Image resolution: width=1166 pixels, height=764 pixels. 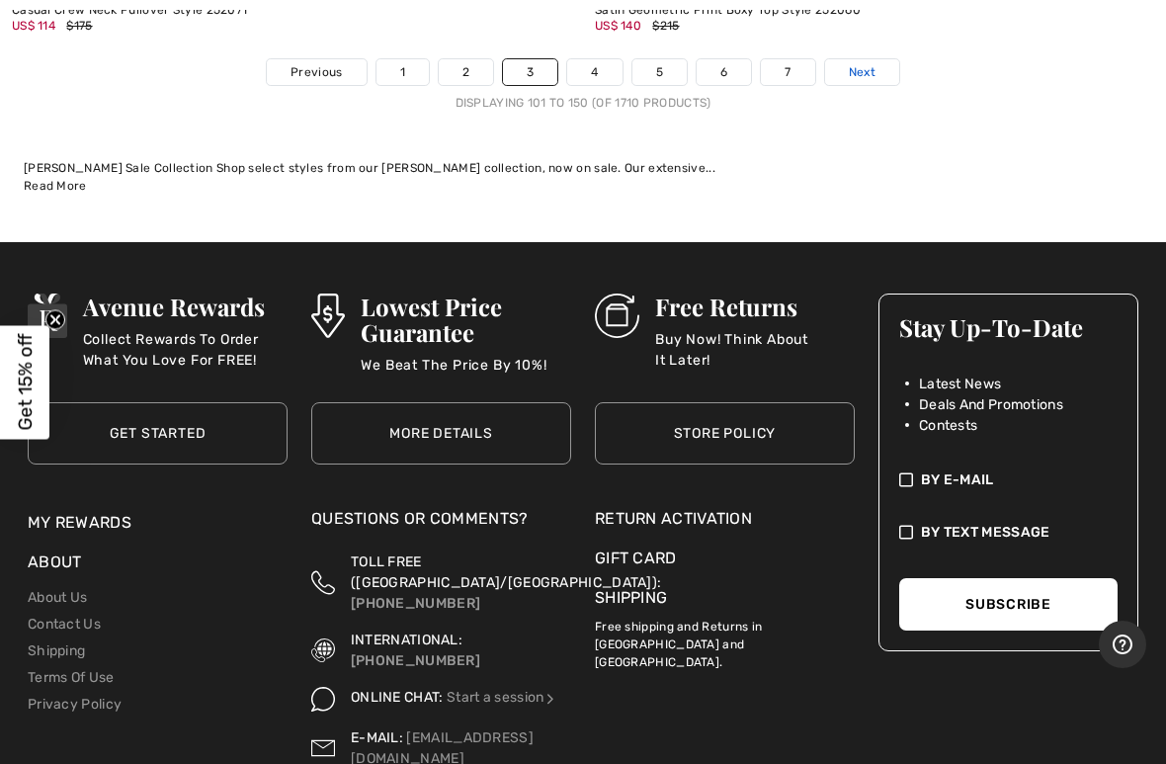 I want to click on a: Return Activation, so click(x=724, y=519).